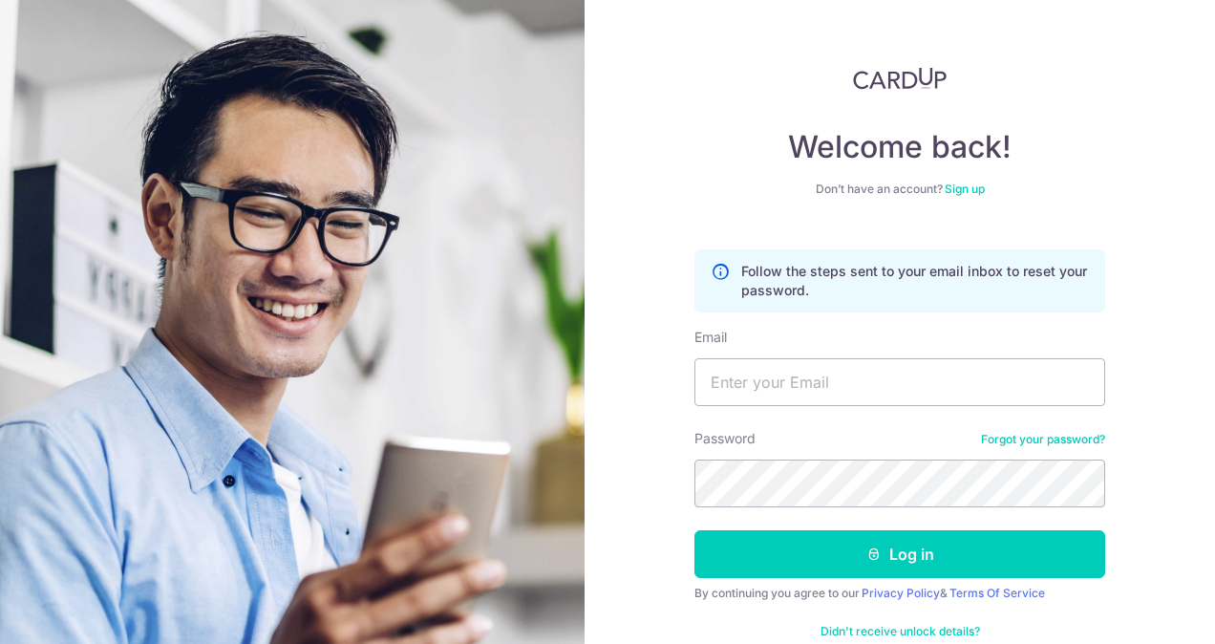 Image resolution: width=1215 pixels, height=644 pixels. Describe the element at coordinates (965, 188) in the screenshot. I see `a: Sign up` at that location.